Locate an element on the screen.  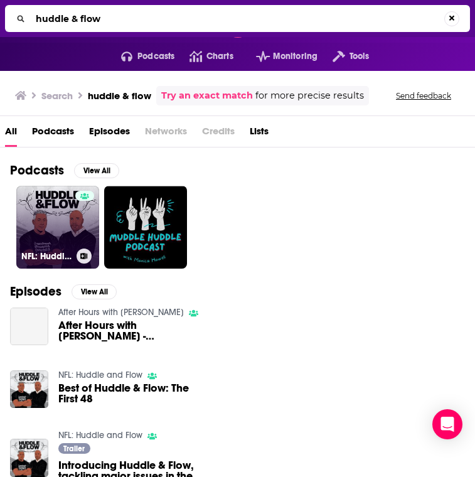
div: Open Intercom Messenger is located at coordinates (447, 424).